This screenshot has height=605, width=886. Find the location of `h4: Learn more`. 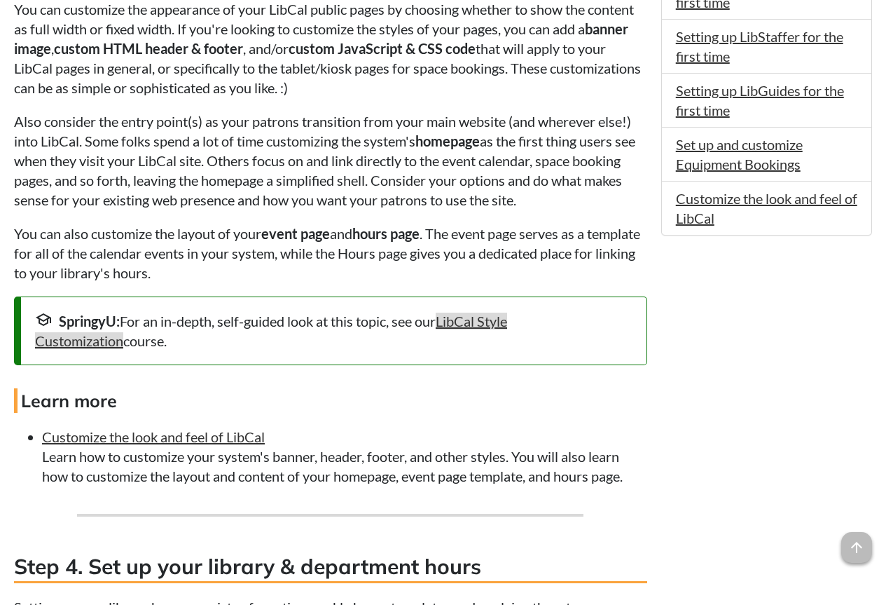

h4: Learn more is located at coordinates (331, 400).